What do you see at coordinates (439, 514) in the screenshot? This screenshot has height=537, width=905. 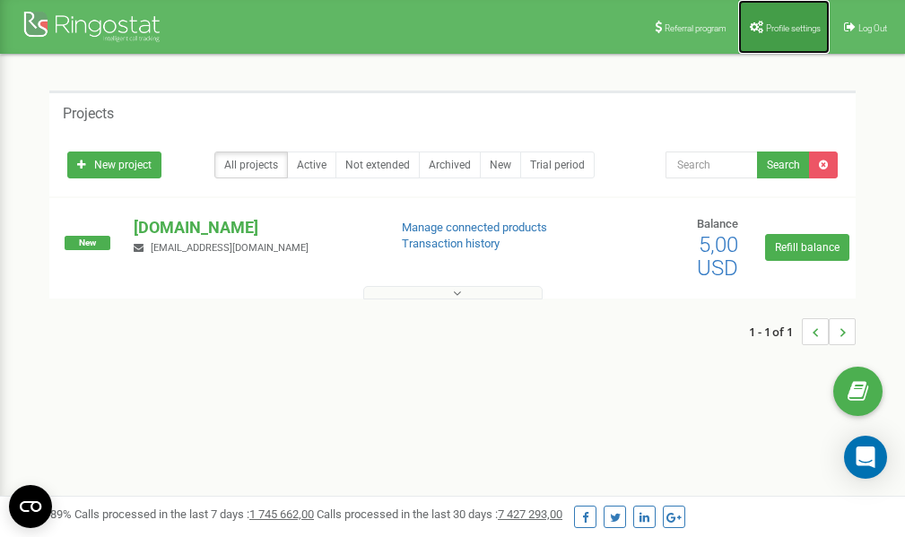 I see `span: Calls processed in the last 30 days :` at bounding box center [439, 514].